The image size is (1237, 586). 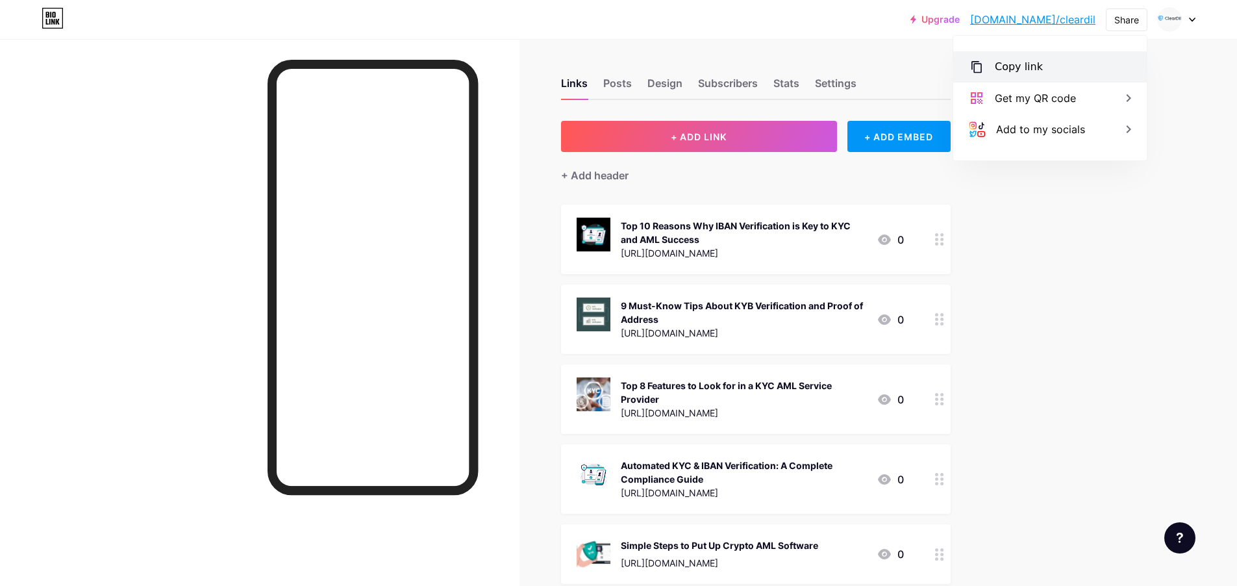 I want to click on div: Simple Steps to Put Up Crypto AML Software, so click(x=720, y=545).